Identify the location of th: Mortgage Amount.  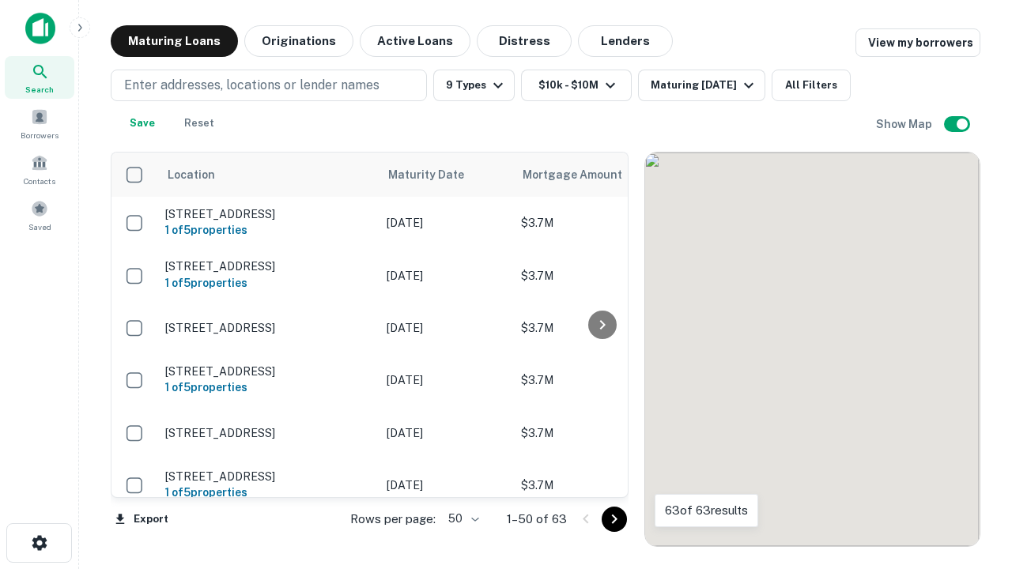
(600, 175).